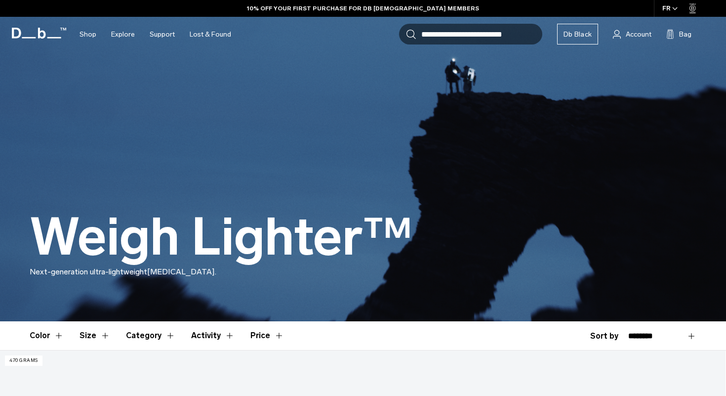  Describe the element at coordinates (123, 34) in the screenshot. I see `a: Explore` at that location.